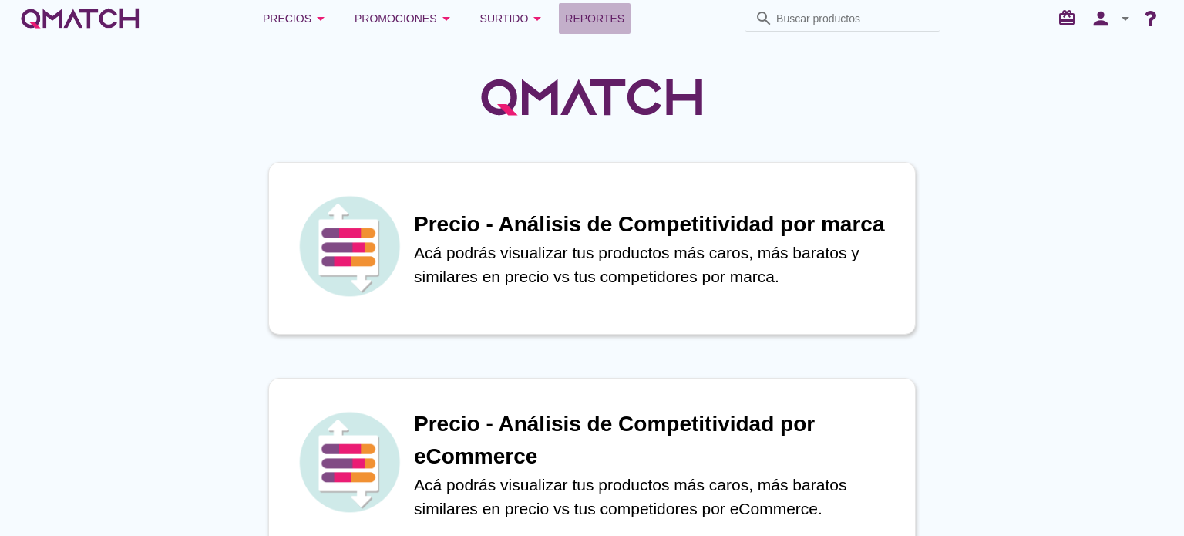 The height and width of the screenshot is (536, 1184). I want to click on p: Acá podrás visualizar tus productos más caros, más baratos similares en precio vs tus competidore..., so click(657, 496).